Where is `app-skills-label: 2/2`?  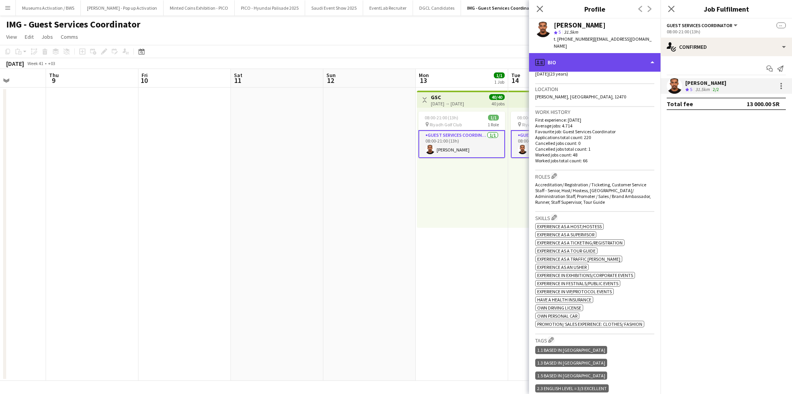 app-skills-label: 2/2 is located at coordinates (716, 89).